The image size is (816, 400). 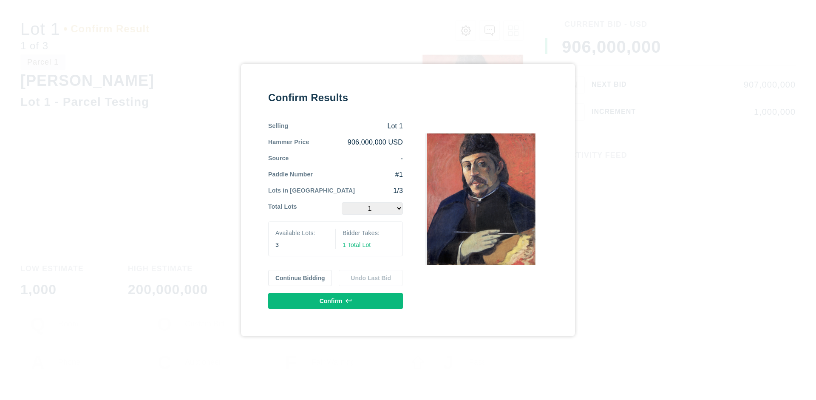 I want to click on div: Available Lots:, so click(x=302, y=233).